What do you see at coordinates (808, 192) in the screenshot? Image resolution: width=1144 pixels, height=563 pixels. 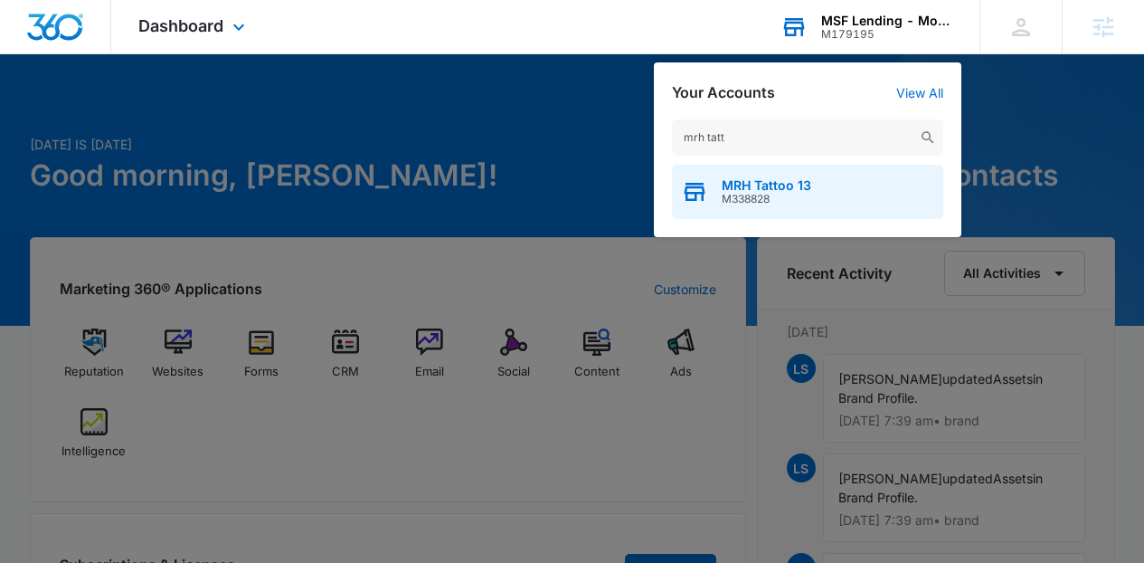 I see `button: MRH Tattoo 13M338828` at bounding box center [808, 192].